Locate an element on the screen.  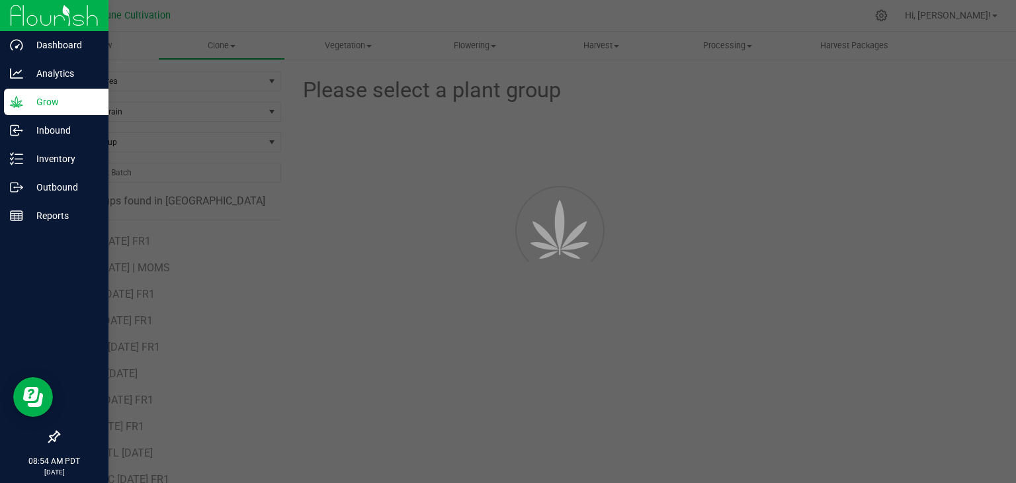
p: Reports is located at coordinates (63, 216).